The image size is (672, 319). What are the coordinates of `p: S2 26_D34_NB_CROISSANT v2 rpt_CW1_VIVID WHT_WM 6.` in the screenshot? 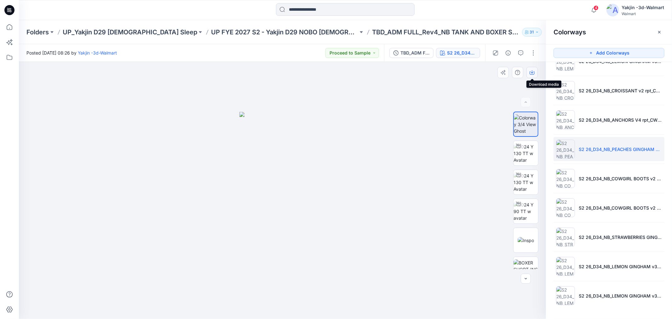 It's located at (620, 90).